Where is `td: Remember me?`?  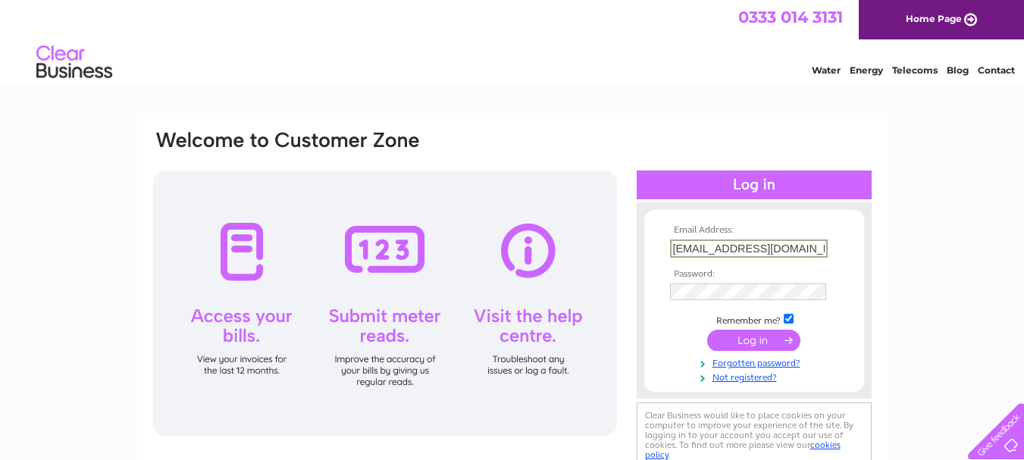 td: Remember me? is located at coordinates (754, 319).